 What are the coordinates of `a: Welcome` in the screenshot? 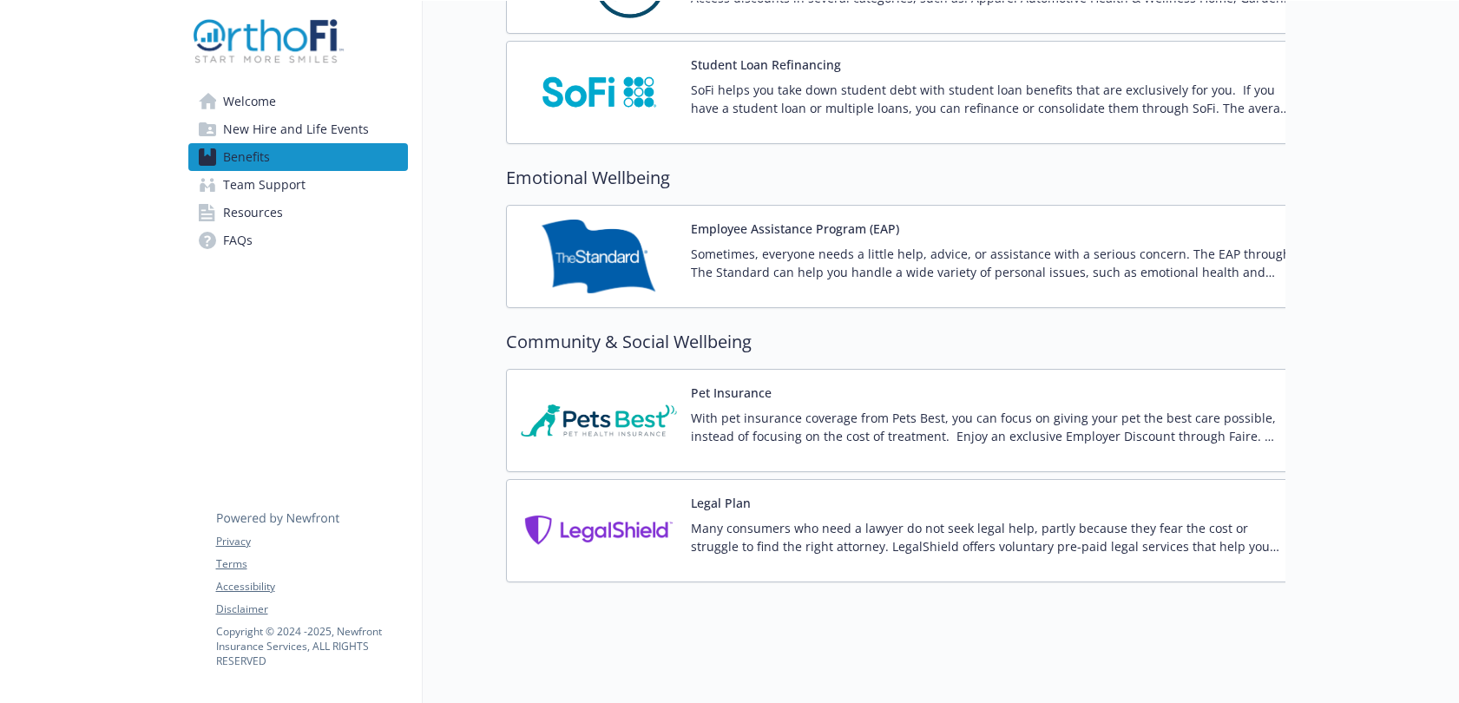 It's located at (298, 102).